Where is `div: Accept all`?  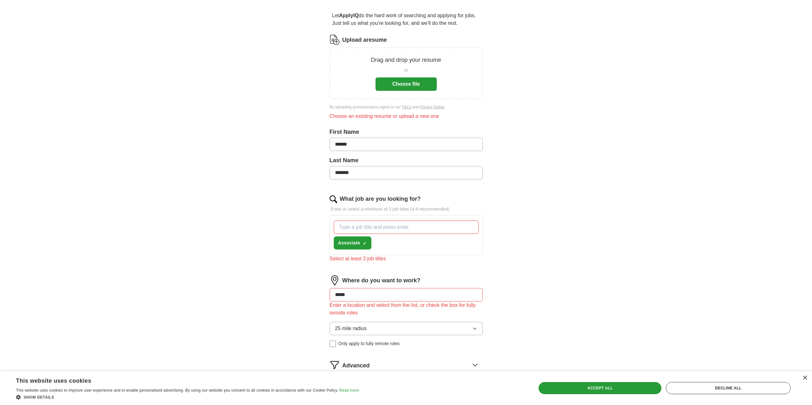 div: Accept all is located at coordinates (600, 389).